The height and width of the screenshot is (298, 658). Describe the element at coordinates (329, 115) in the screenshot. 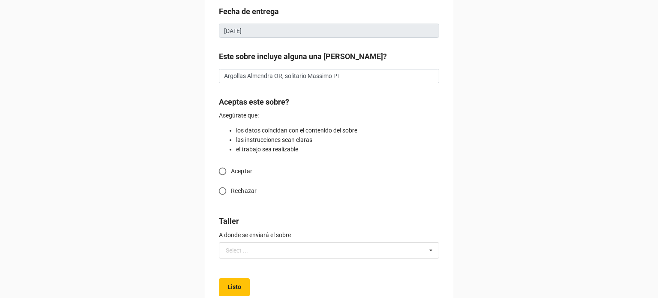

I see `p: Asegúrate que:` at that location.